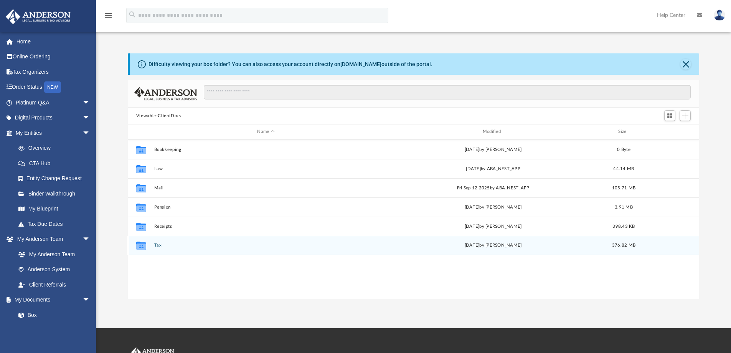 The width and height of the screenshot is (731, 353). Describe the element at coordinates (108, 17) in the screenshot. I see `a: menu` at that location.